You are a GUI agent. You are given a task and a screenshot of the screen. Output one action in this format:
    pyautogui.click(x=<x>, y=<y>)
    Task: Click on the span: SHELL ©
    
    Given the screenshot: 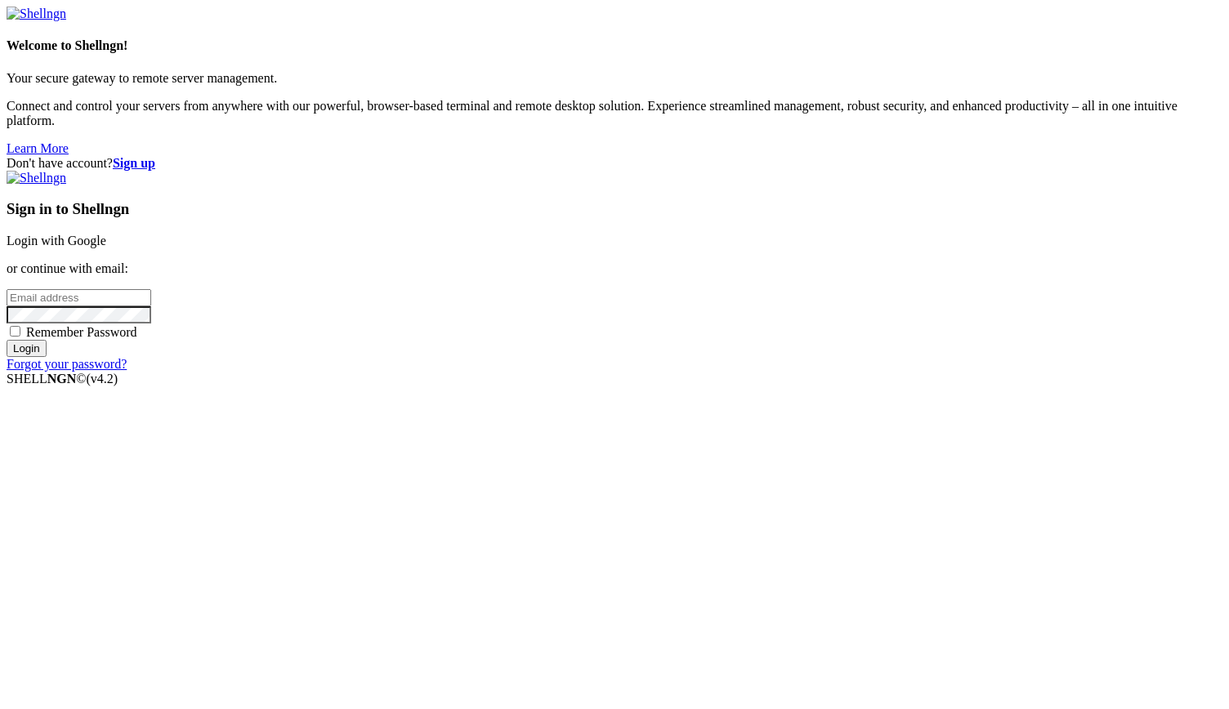 What is the action you would take?
    pyautogui.click(x=62, y=378)
    